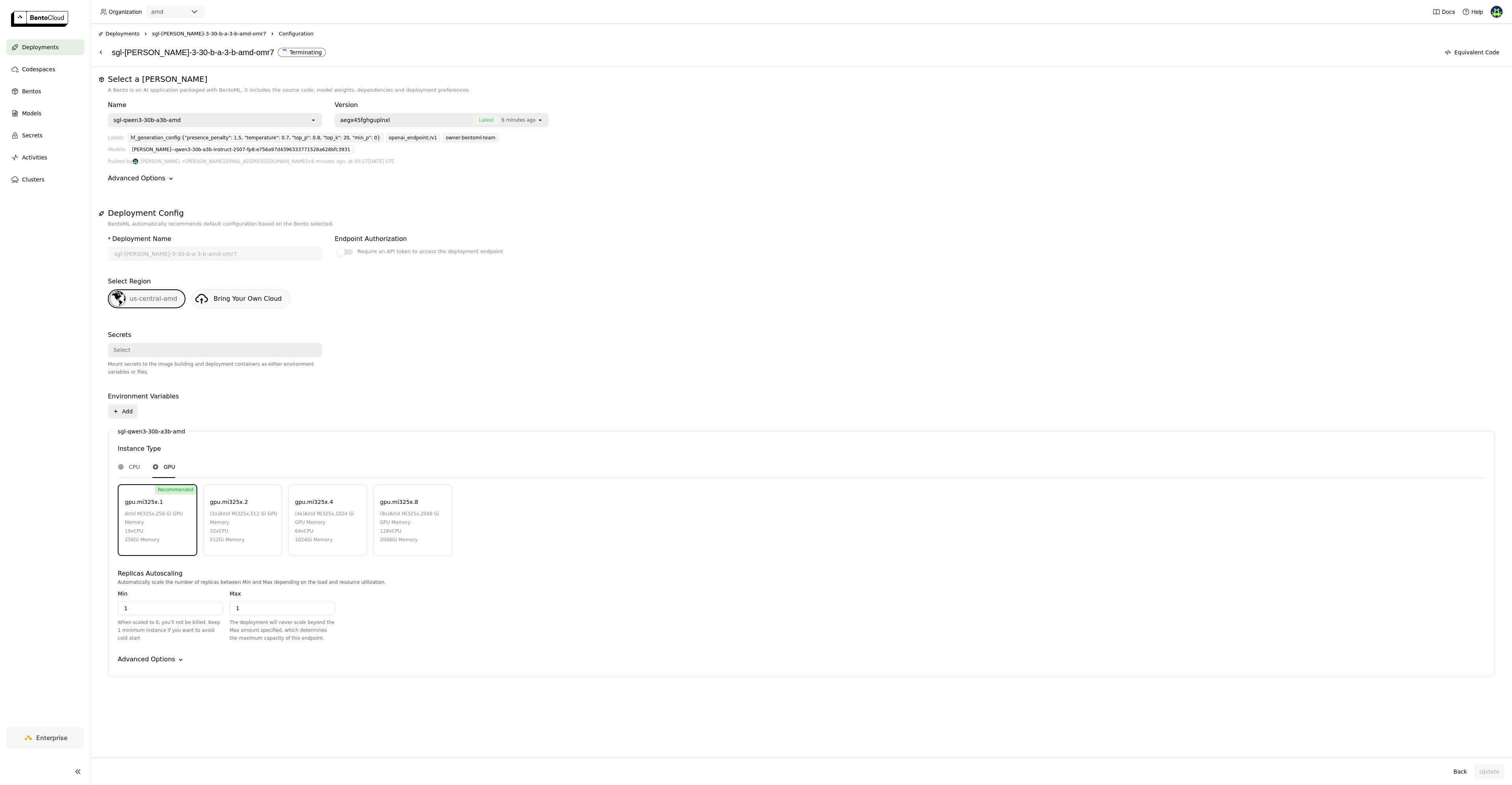 The width and height of the screenshot is (1512, 785). I want to click on div: gpu.mi325x.4(4x)amd mi325x,1024 Gi GPU Memory64vCPU1024Gi Memory, so click(328, 520).